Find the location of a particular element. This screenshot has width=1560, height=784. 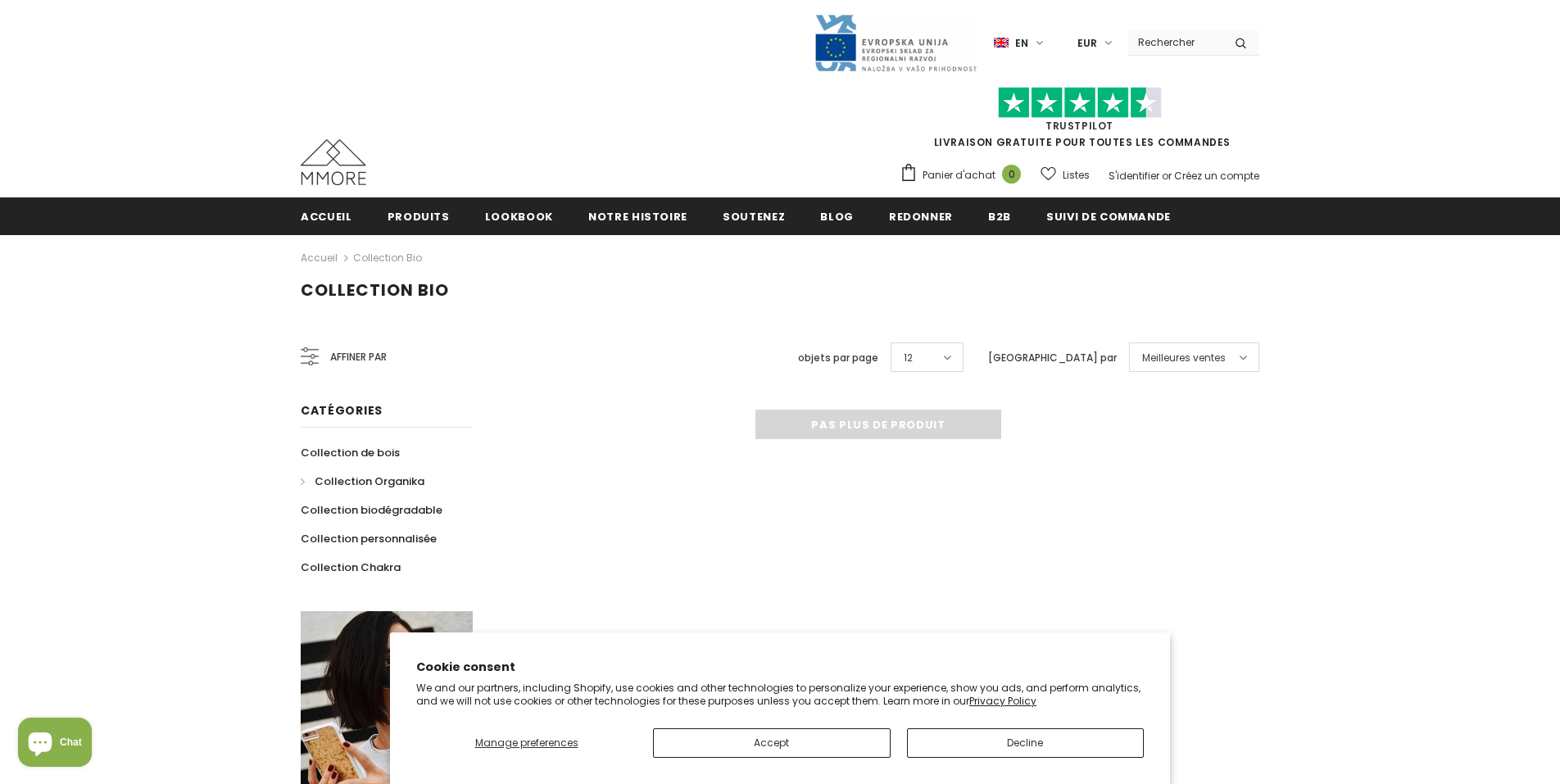

span: EUR is located at coordinates (1087, 44).